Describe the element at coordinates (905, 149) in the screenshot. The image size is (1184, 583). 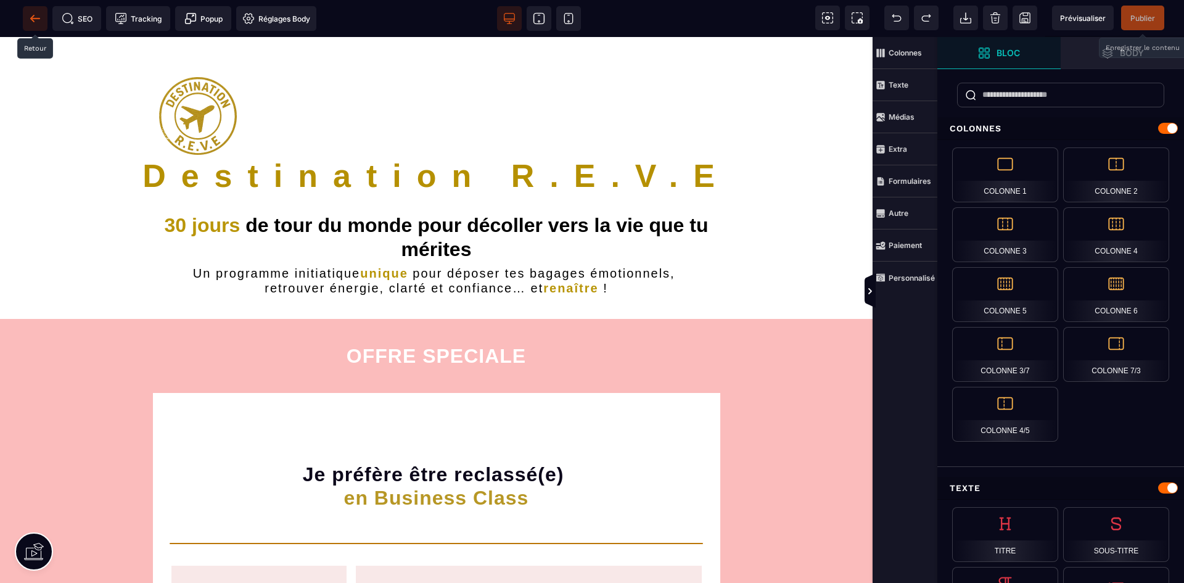
I see `span: Extra` at that location.